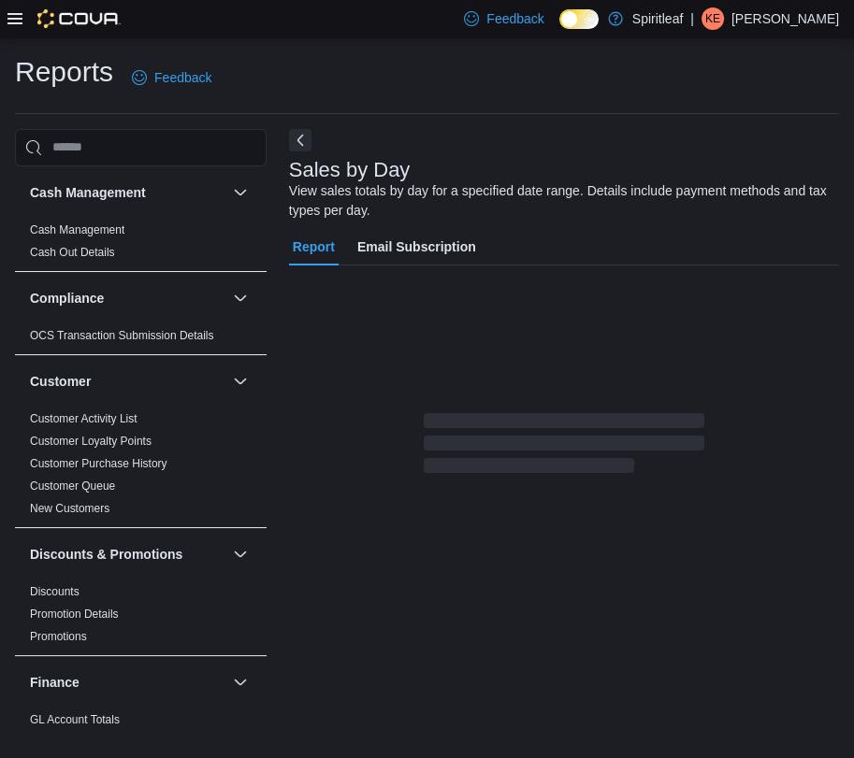 This screenshot has width=854, height=758. Describe the element at coordinates (69, 509) in the screenshot. I see `span: New Customers` at that location.